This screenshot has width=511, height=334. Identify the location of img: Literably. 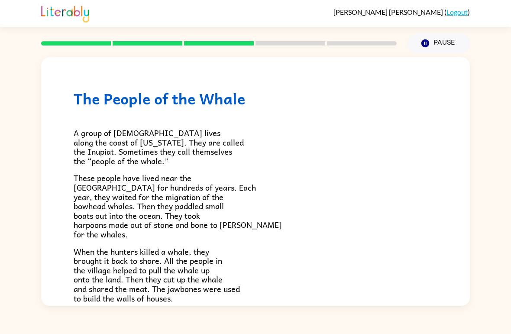
(65, 13).